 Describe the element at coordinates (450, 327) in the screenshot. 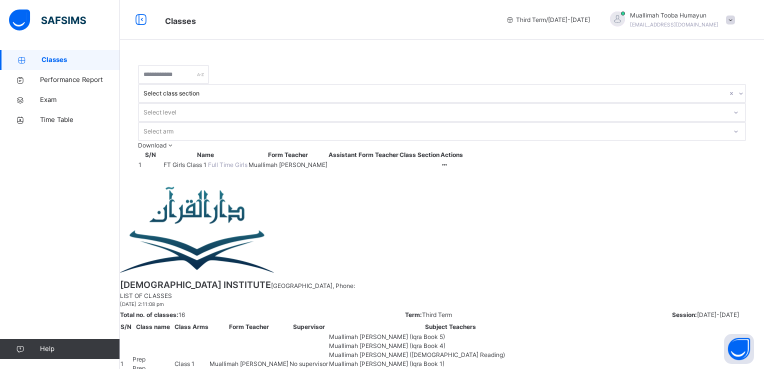

I see `th: Subject Teachers` at that location.